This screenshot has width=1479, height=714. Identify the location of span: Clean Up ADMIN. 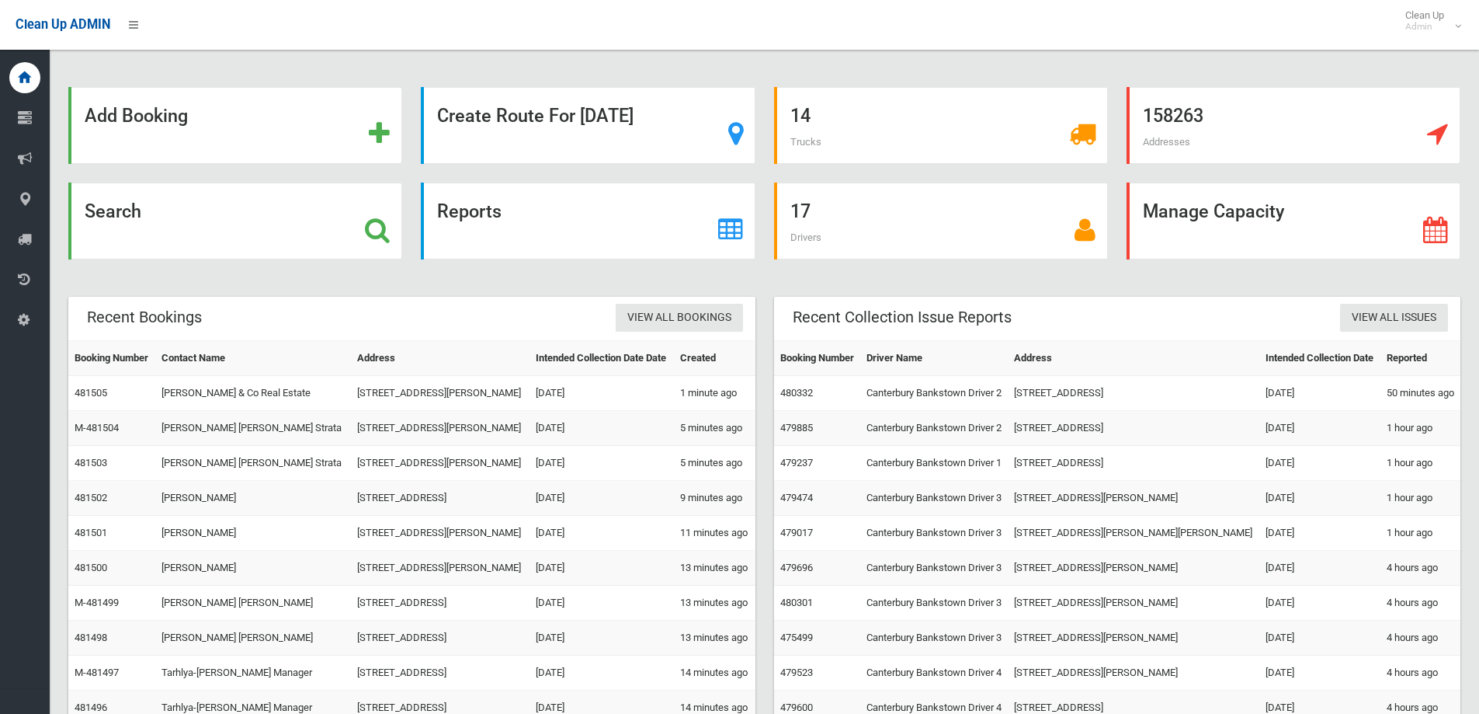
(63, 24).